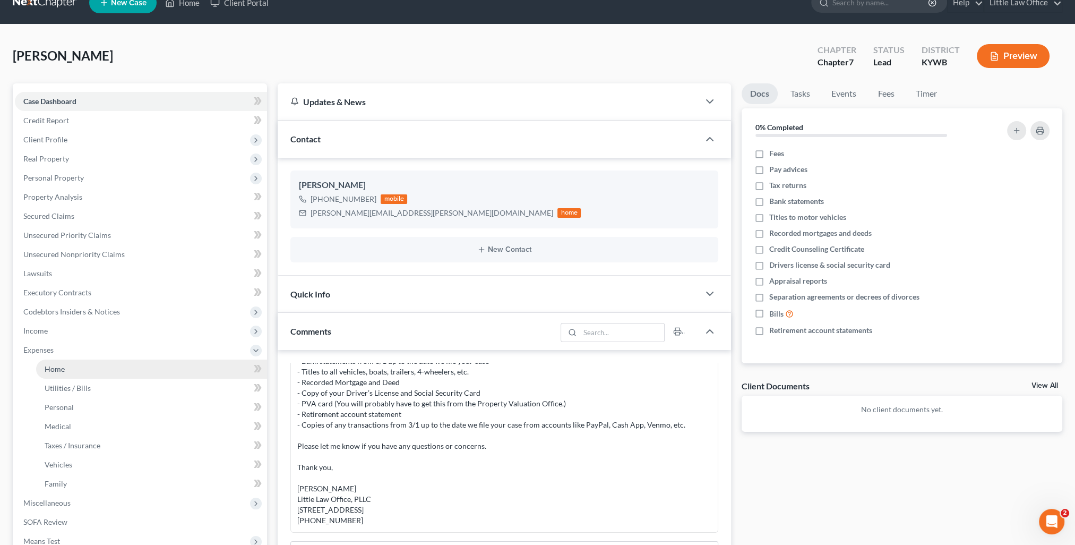  I want to click on span: Pay advices, so click(789, 169).